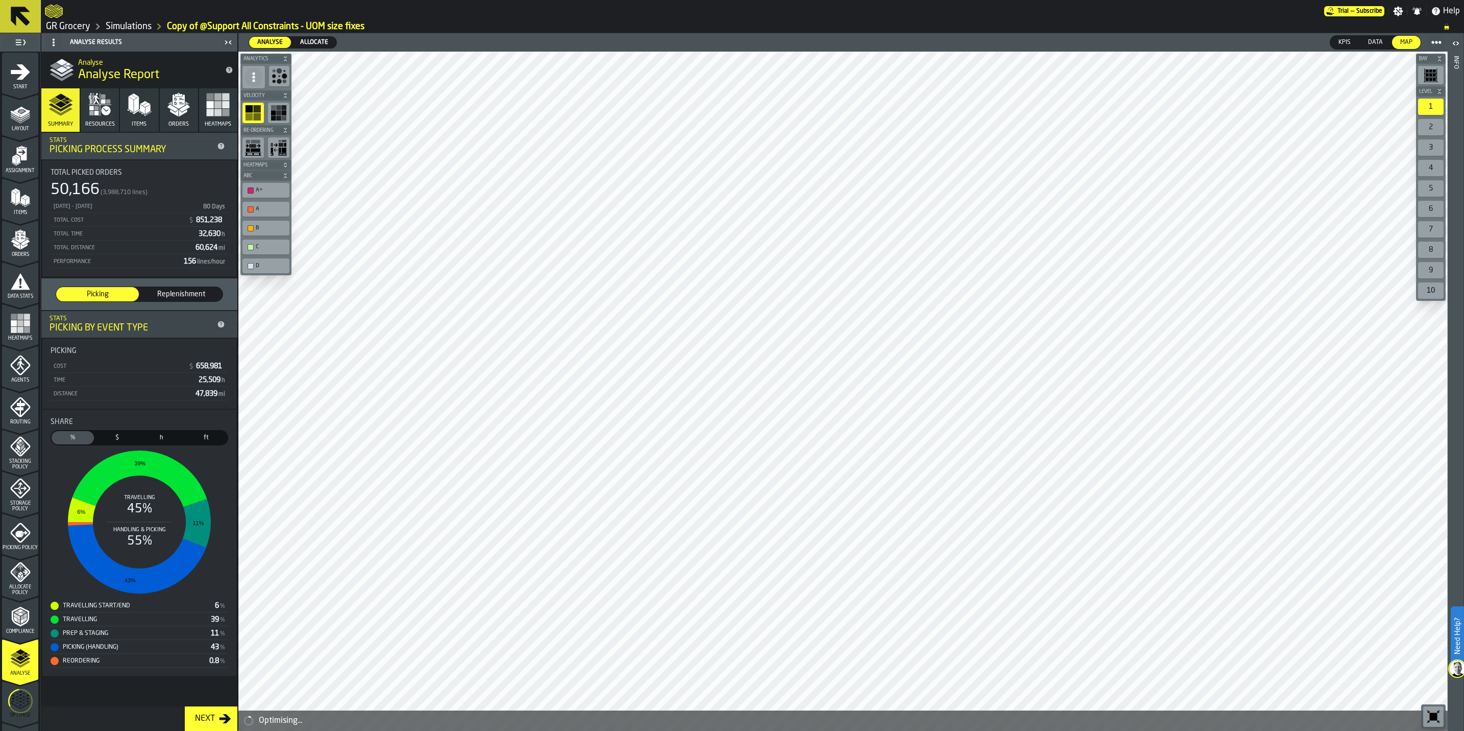 This screenshot has height=731, width=1464. I want to click on span: 658,981, so click(210, 366).